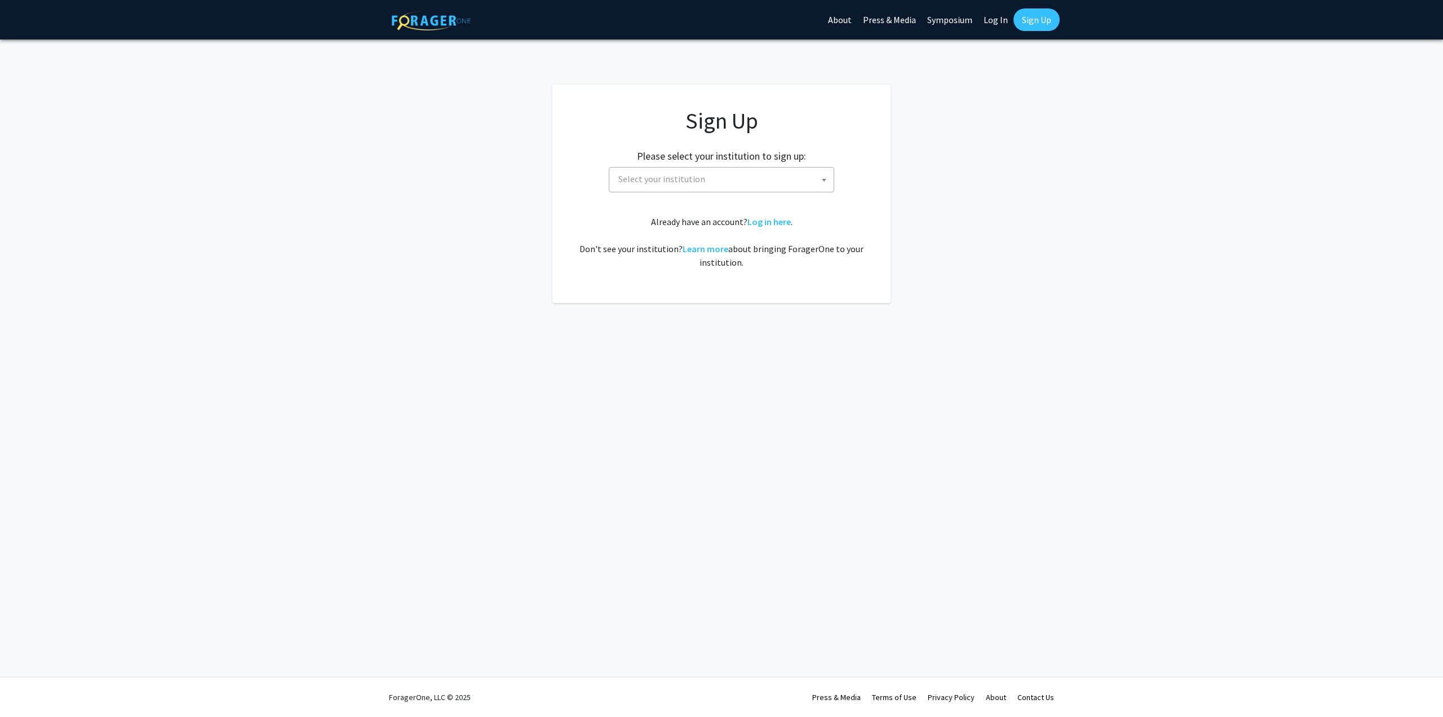 The width and height of the screenshot is (1443, 717). What do you see at coordinates (431, 20) in the screenshot?
I see `img: ForagerOne Logo` at bounding box center [431, 20].